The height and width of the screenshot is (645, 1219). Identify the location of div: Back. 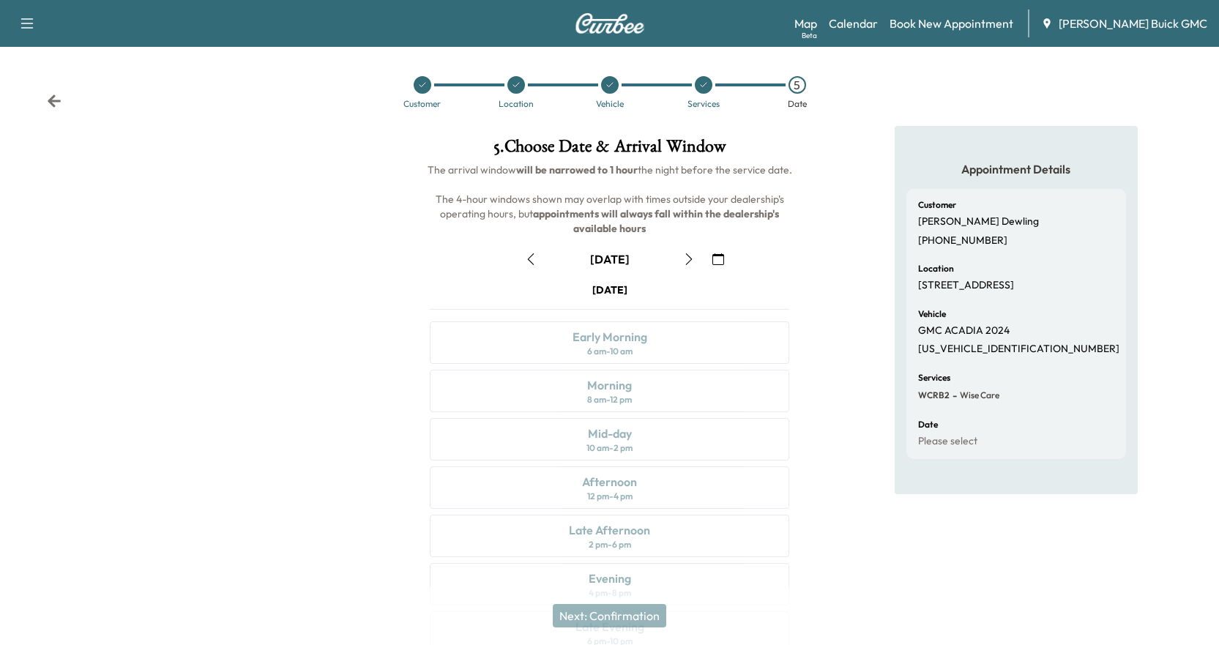
(54, 101).